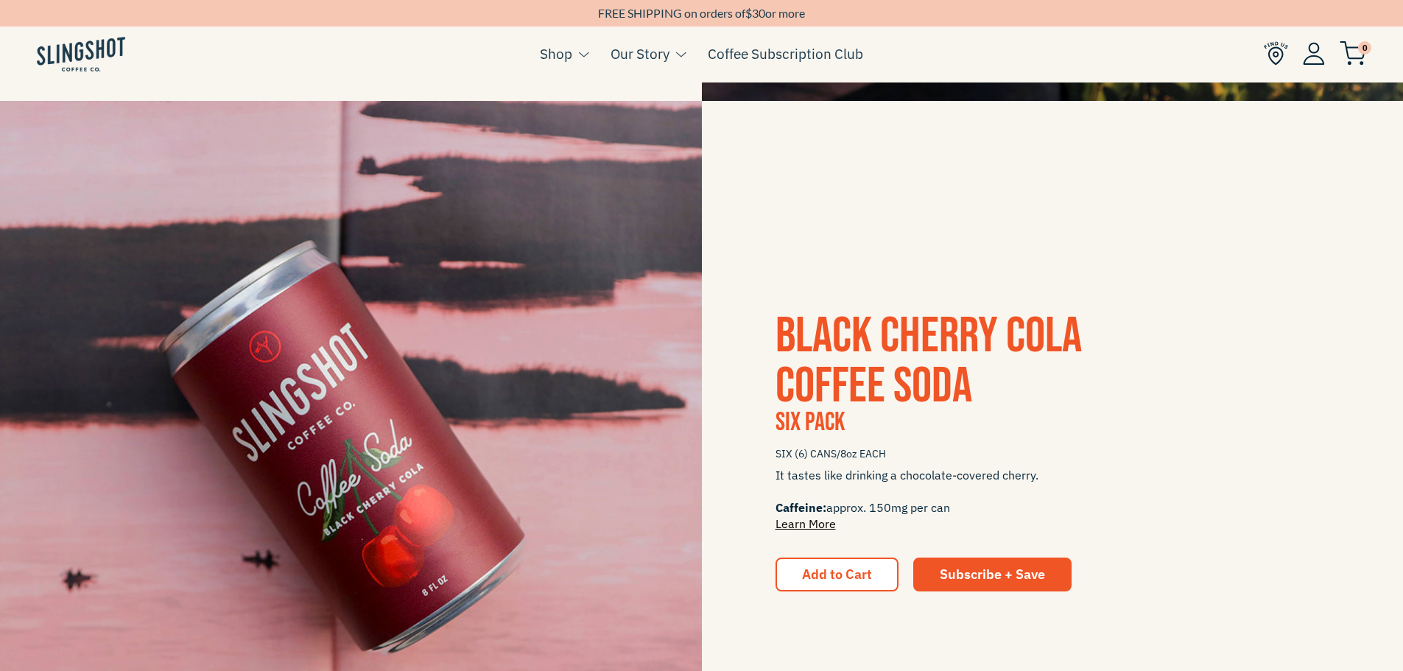 The height and width of the screenshot is (671, 1403). What do you see at coordinates (1053, 454) in the screenshot?
I see `span: SIX (6) CANS/8oz EACH` at bounding box center [1053, 454].